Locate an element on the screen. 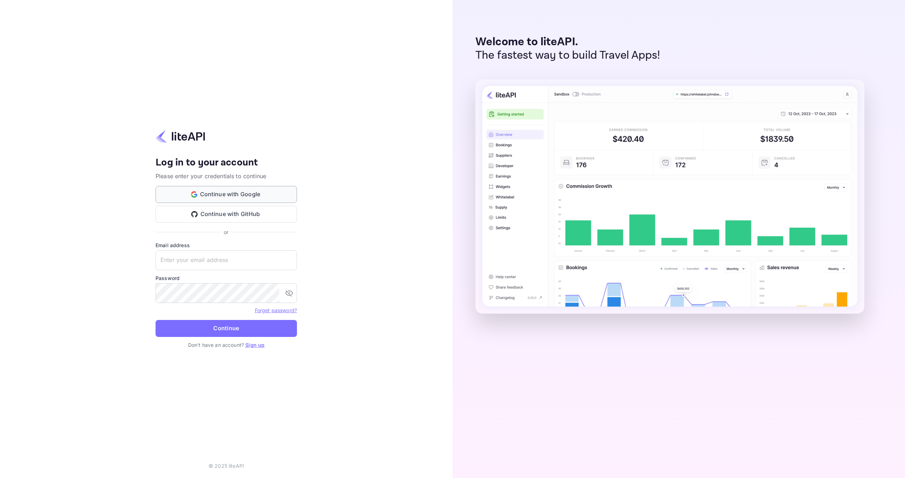 This screenshot has height=478, width=905. a: Sign up is located at coordinates (255, 345).